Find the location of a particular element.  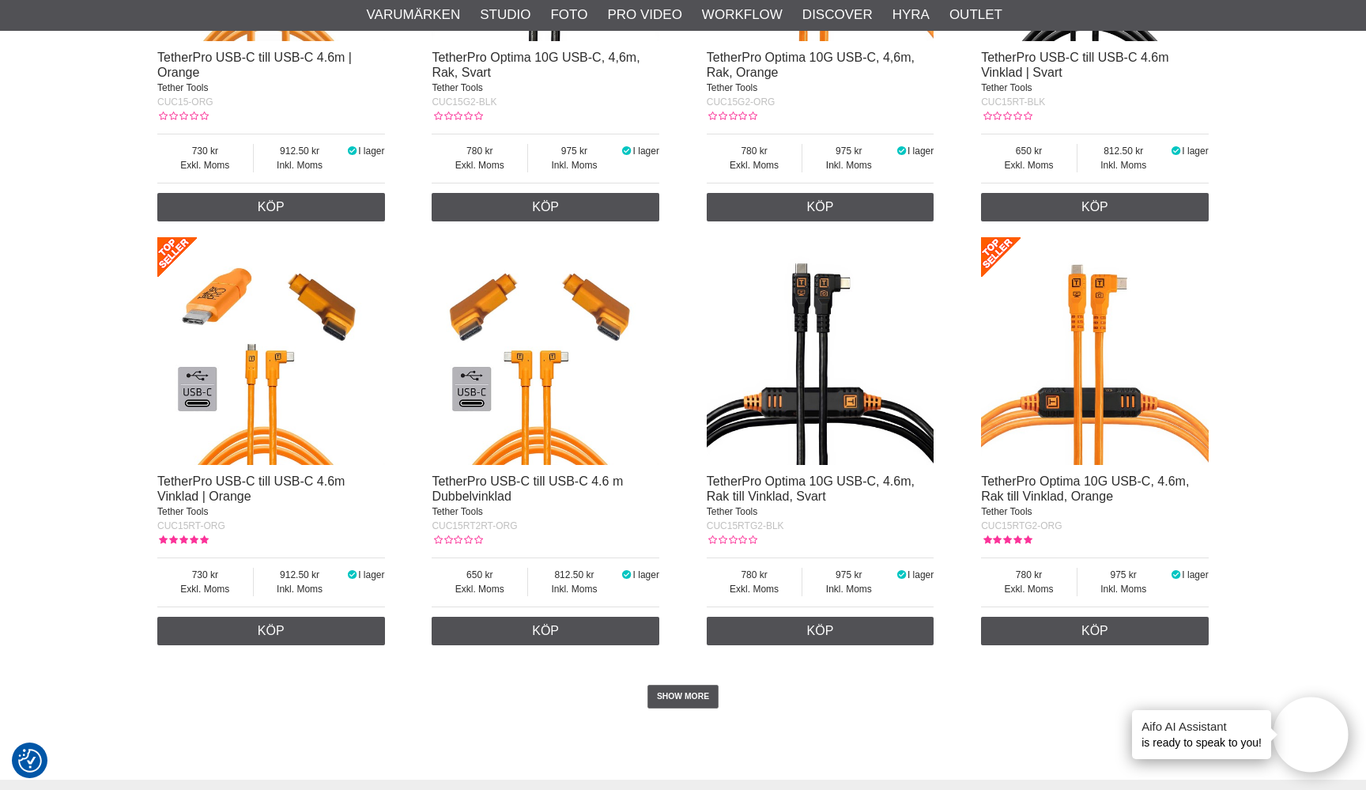

button: Samtyckesinställningar is located at coordinates (30, 760).